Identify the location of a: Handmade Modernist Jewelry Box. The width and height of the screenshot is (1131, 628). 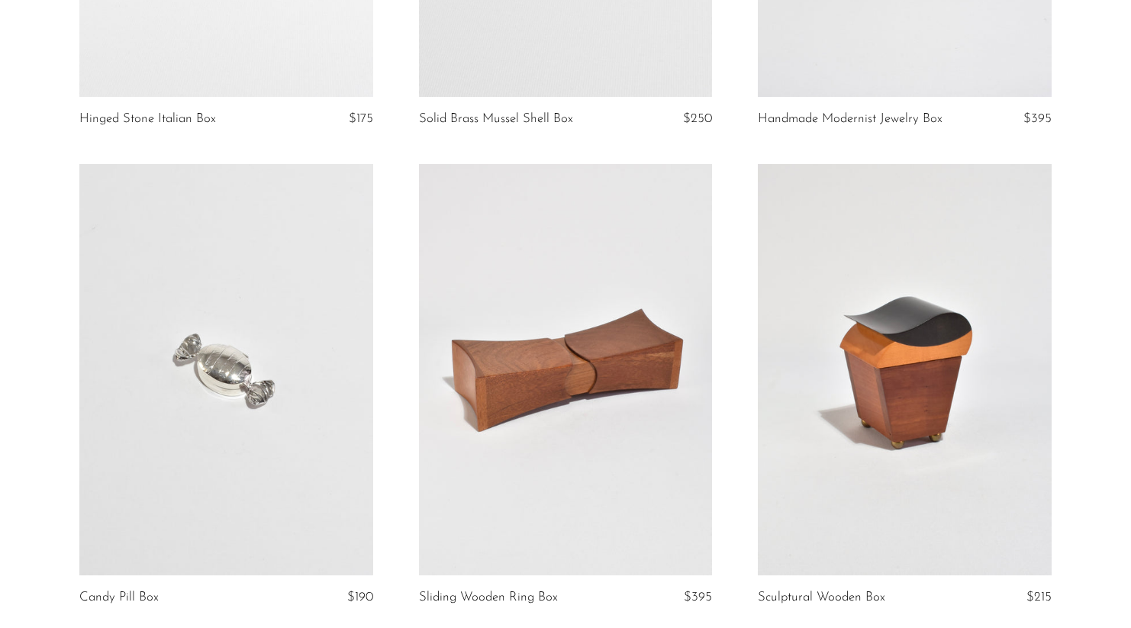
(850, 119).